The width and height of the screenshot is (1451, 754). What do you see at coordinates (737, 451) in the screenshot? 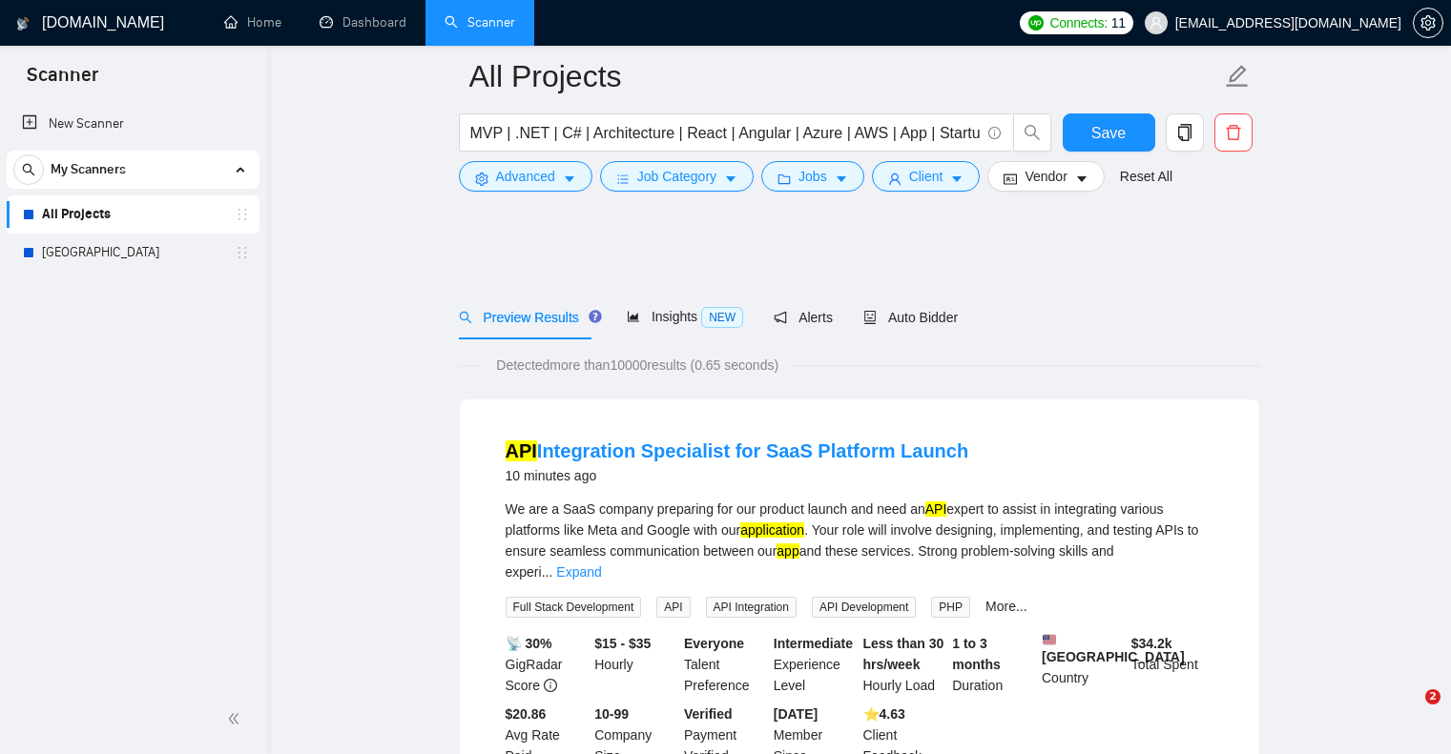
I see `a: APIIntegration Specialist for SaaS Platform Launch` at bounding box center [737, 451].